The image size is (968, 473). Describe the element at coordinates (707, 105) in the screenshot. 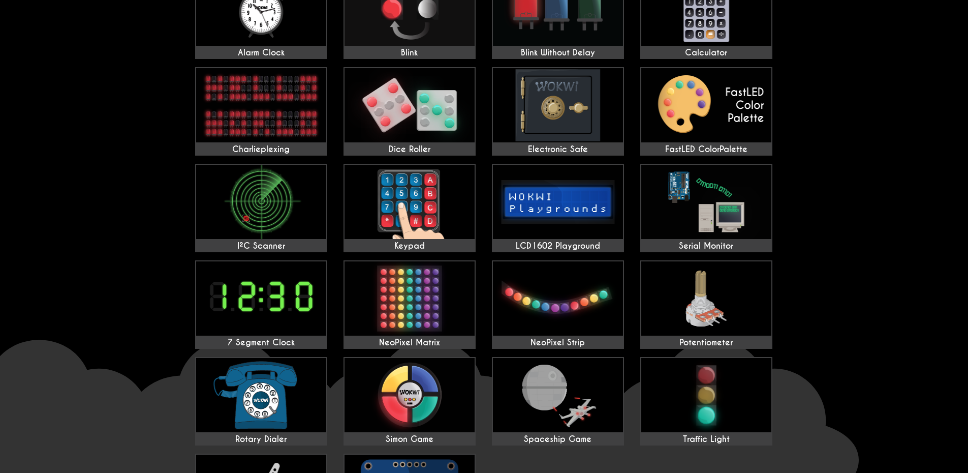

I see `img: FastLED ColorPalette` at that location.